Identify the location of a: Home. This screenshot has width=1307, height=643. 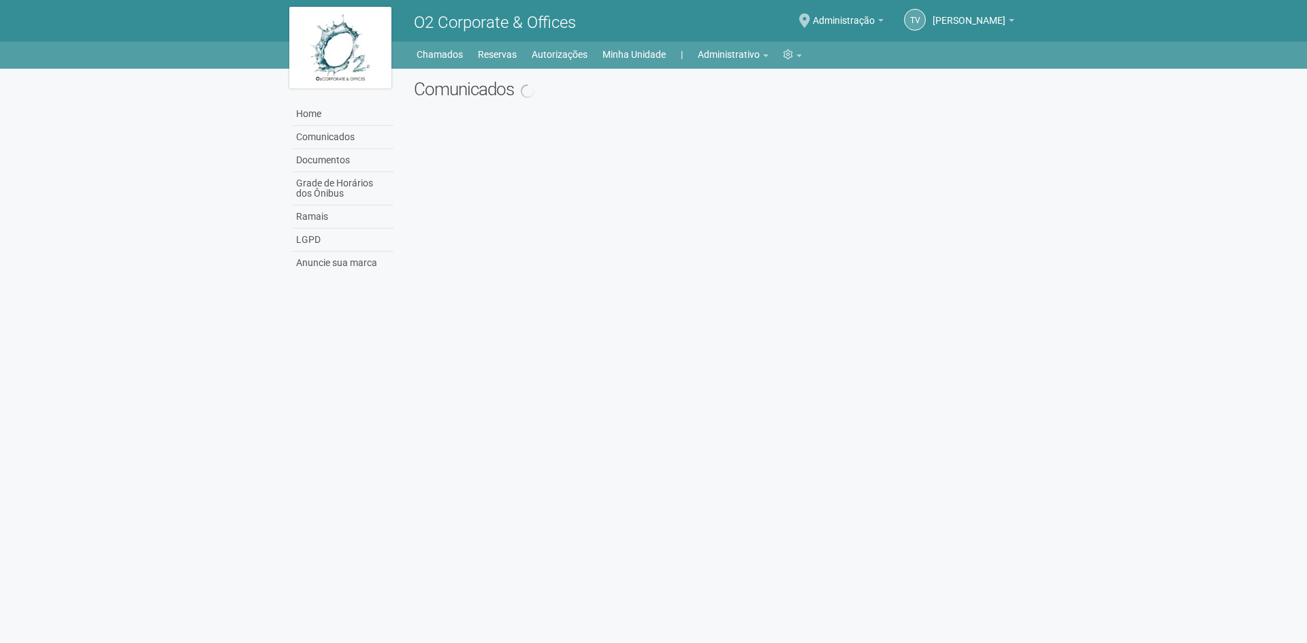
(343, 114).